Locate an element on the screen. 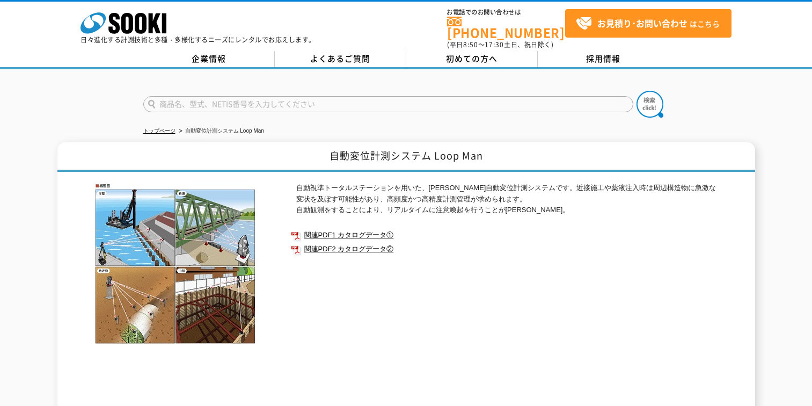 The width and height of the screenshot is (812, 406). img: 自動変位計測システム Loop Man is located at coordinates (176, 263).